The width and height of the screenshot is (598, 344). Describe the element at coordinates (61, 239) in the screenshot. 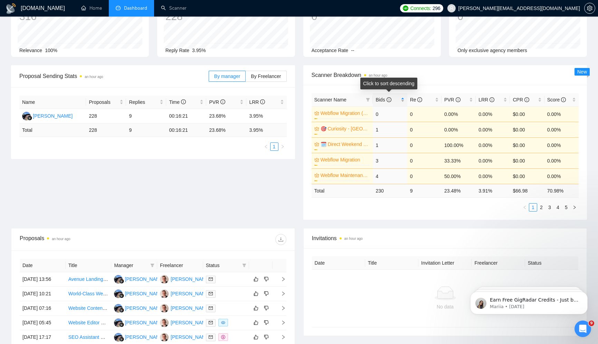

I see `time: an hour ago` at that location.